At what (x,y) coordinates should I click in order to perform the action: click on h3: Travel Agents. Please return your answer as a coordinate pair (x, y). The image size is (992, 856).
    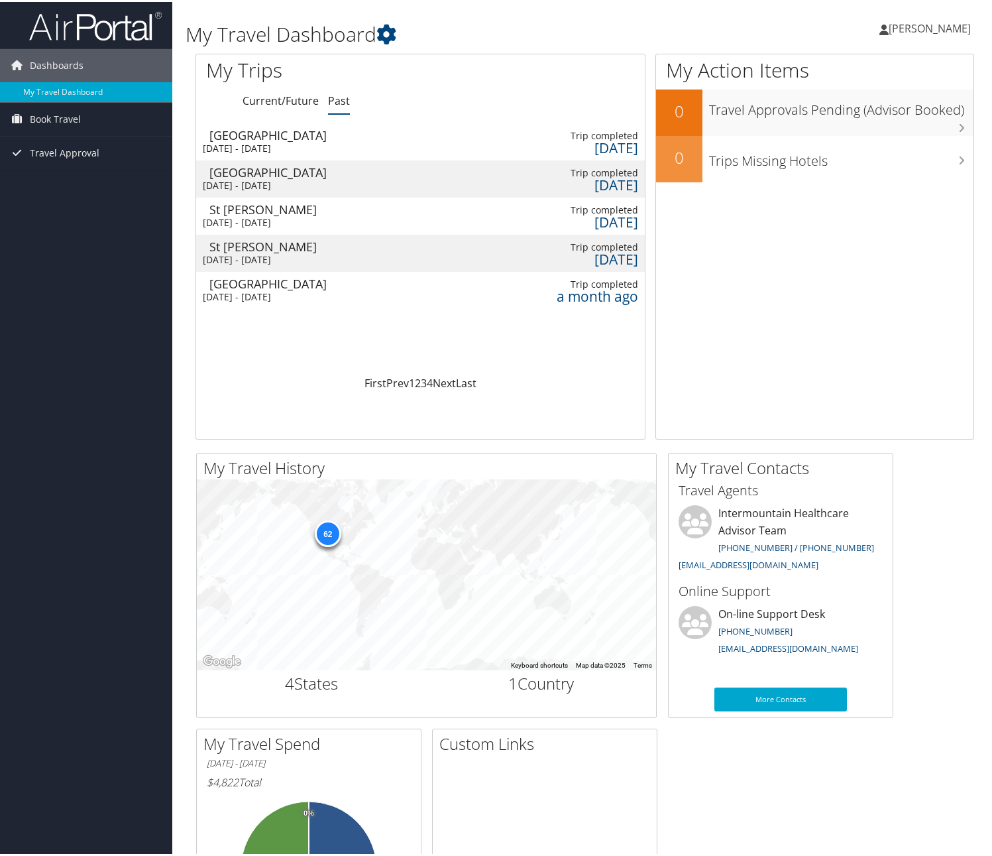
    Looking at the image, I should click on (781, 489).